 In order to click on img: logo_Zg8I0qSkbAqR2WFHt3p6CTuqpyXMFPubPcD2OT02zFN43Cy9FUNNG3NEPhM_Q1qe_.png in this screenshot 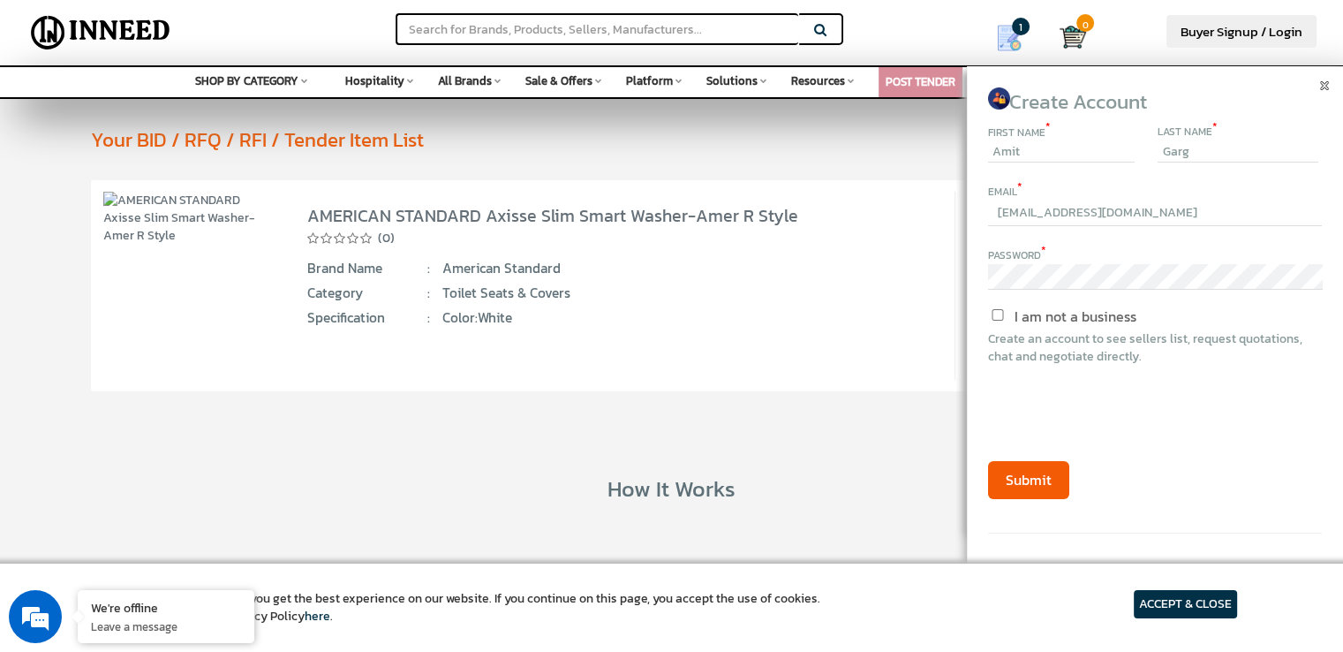, I will do `click(52, 110)`.